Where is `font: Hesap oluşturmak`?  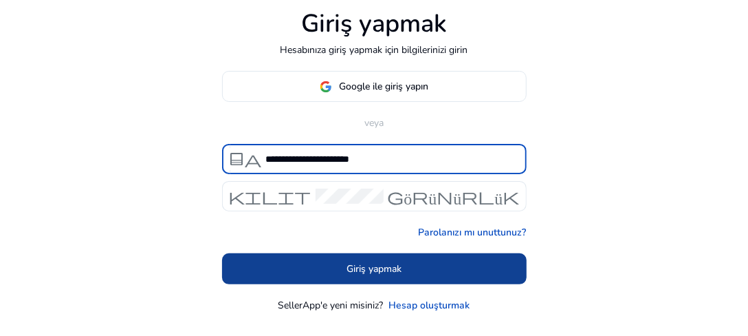 font: Hesap oluşturmak is located at coordinates (430, 305).